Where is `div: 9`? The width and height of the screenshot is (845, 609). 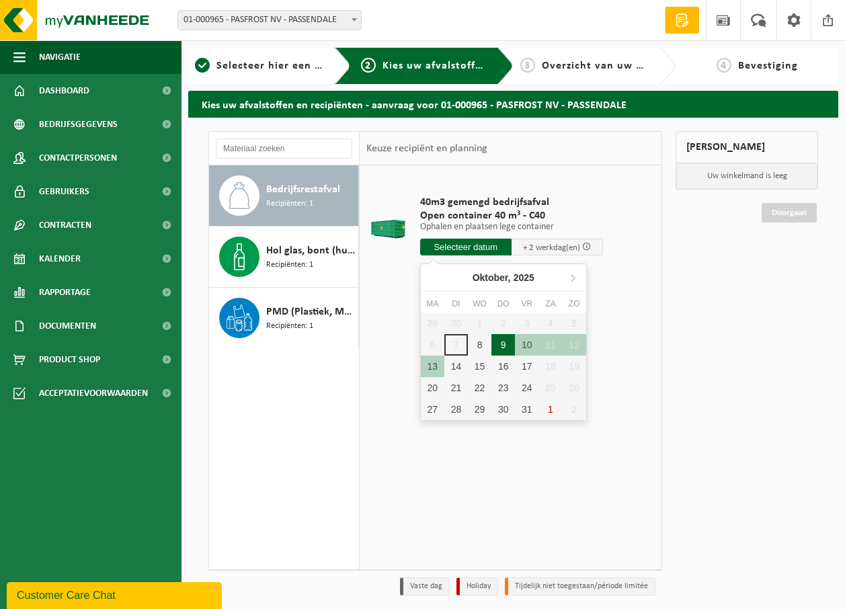
div: 9 is located at coordinates (503, 345).